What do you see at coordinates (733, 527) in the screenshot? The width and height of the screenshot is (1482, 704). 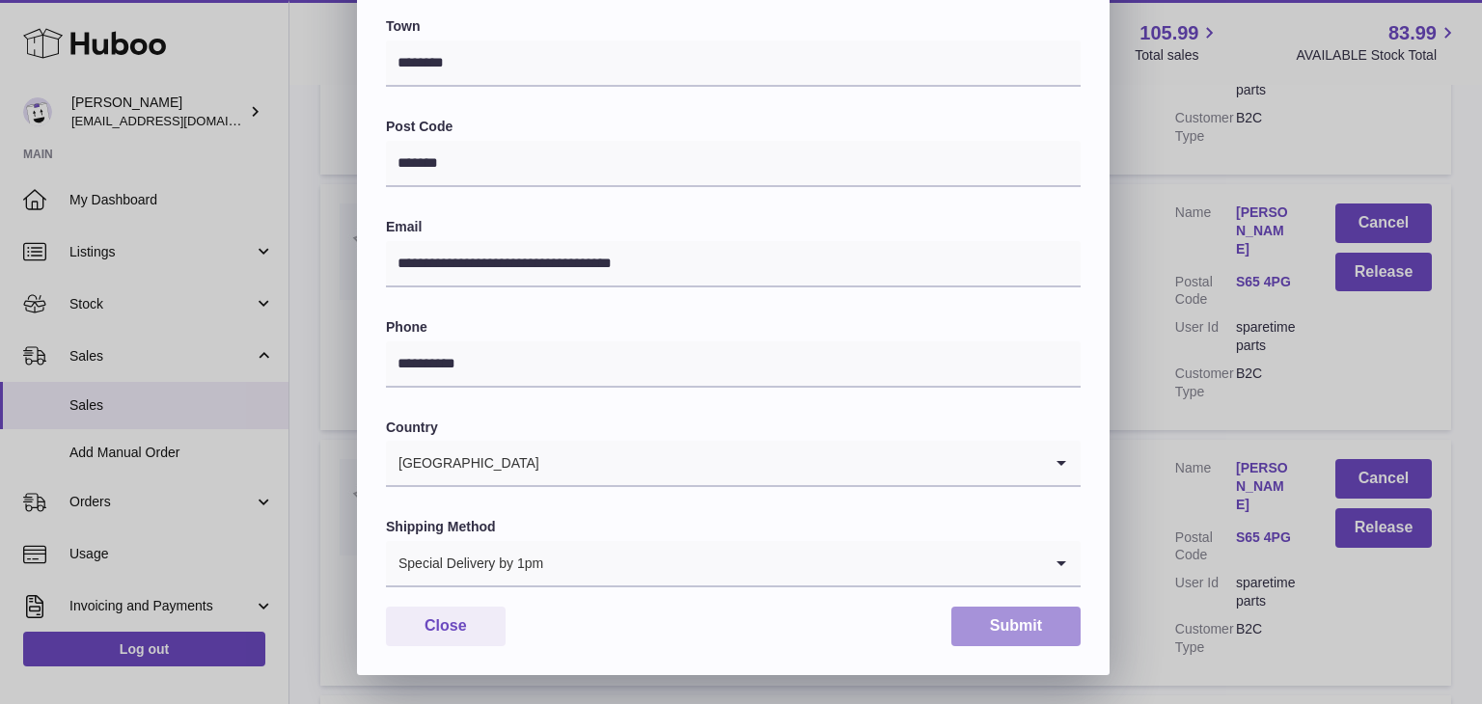 I see `label: Shipping Method` at bounding box center [733, 527].